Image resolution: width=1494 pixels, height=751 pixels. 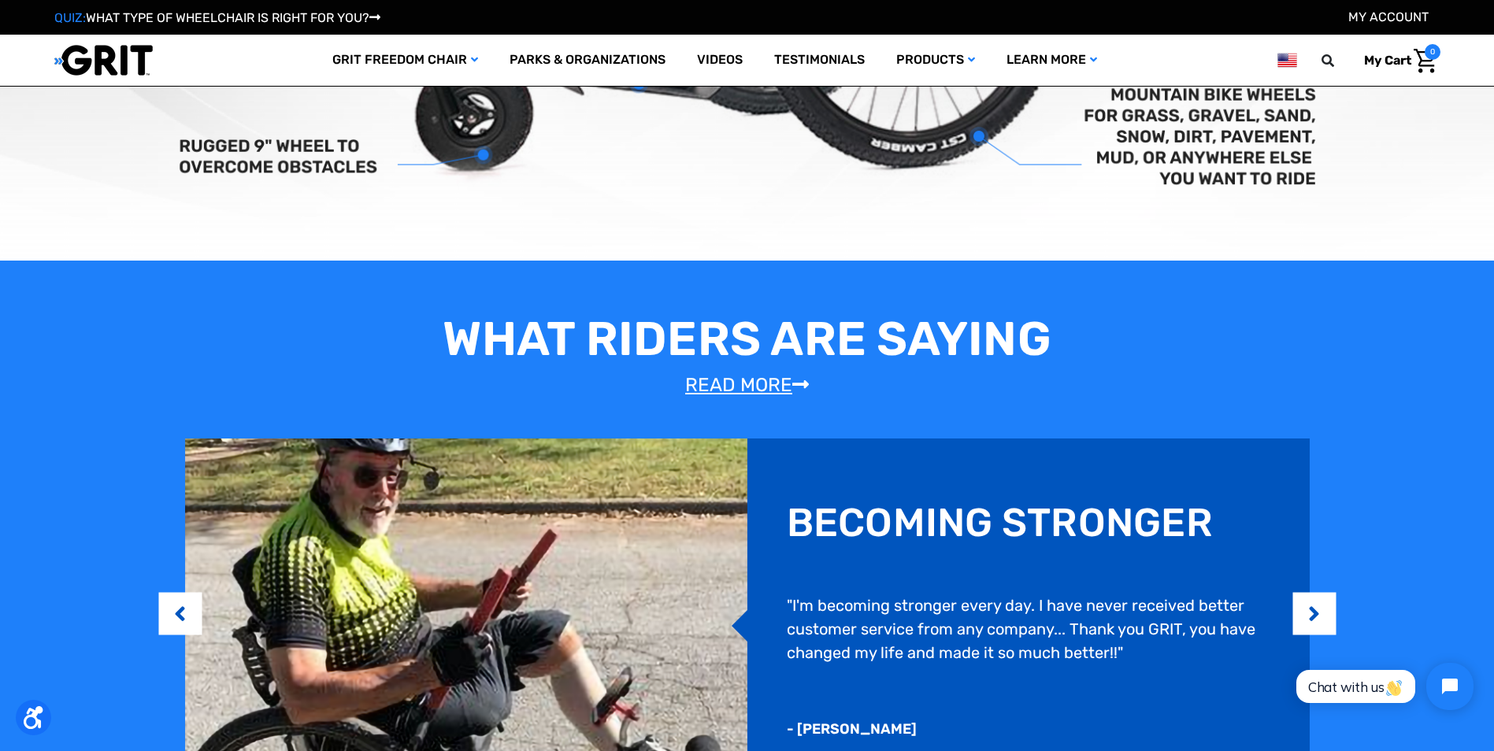 I want to click on button: Chat with us👋, so click(x=76, y=37).